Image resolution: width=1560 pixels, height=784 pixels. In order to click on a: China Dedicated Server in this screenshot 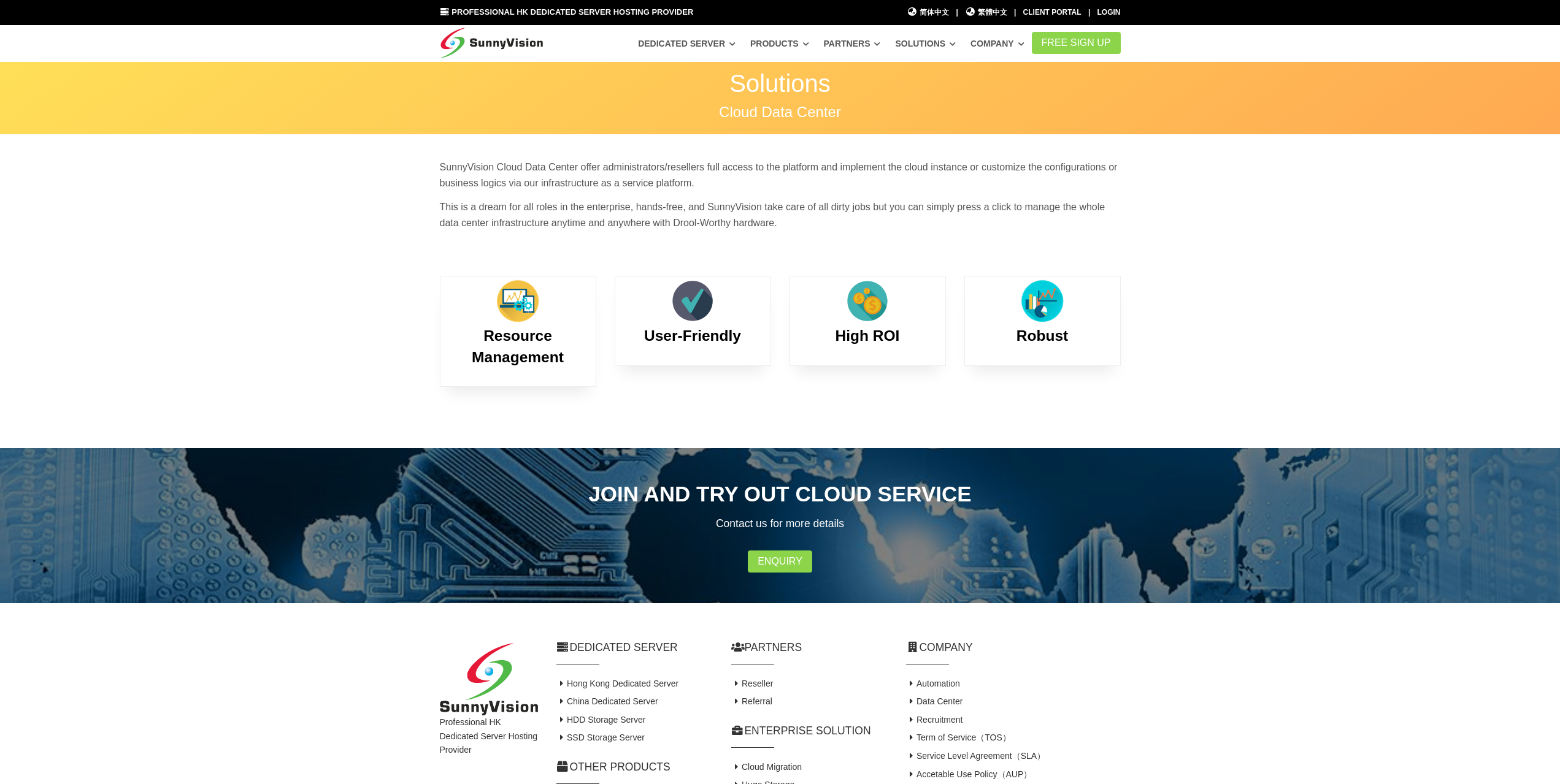, I will do `click(607, 701)`.